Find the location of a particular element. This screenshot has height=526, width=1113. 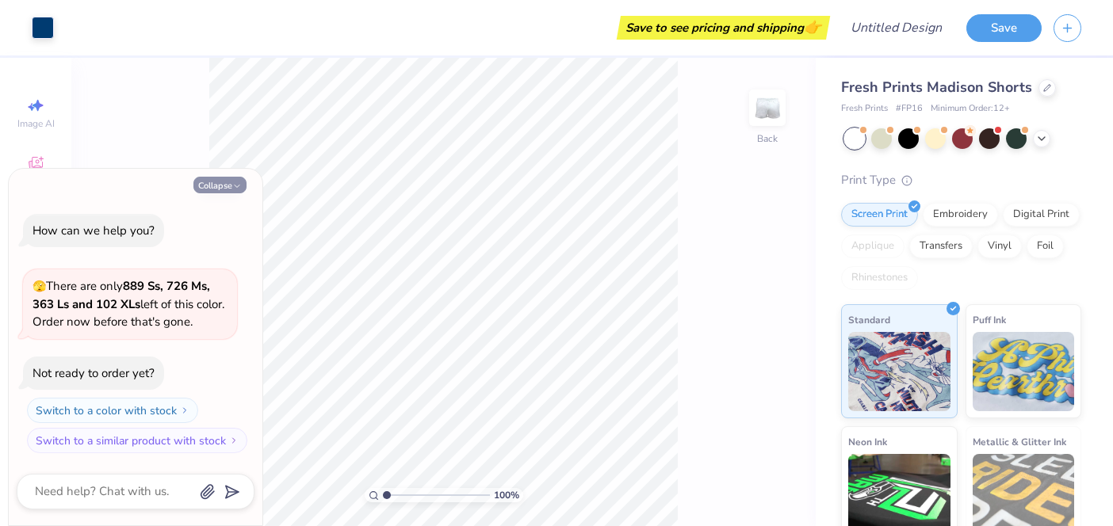

img: Switch to a color with stock is located at coordinates (185, 411).